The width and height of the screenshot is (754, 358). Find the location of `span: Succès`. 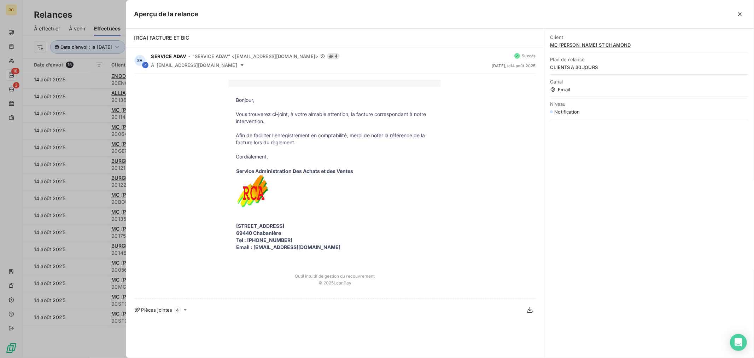

span: Succès is located at coordinates (529, 56).